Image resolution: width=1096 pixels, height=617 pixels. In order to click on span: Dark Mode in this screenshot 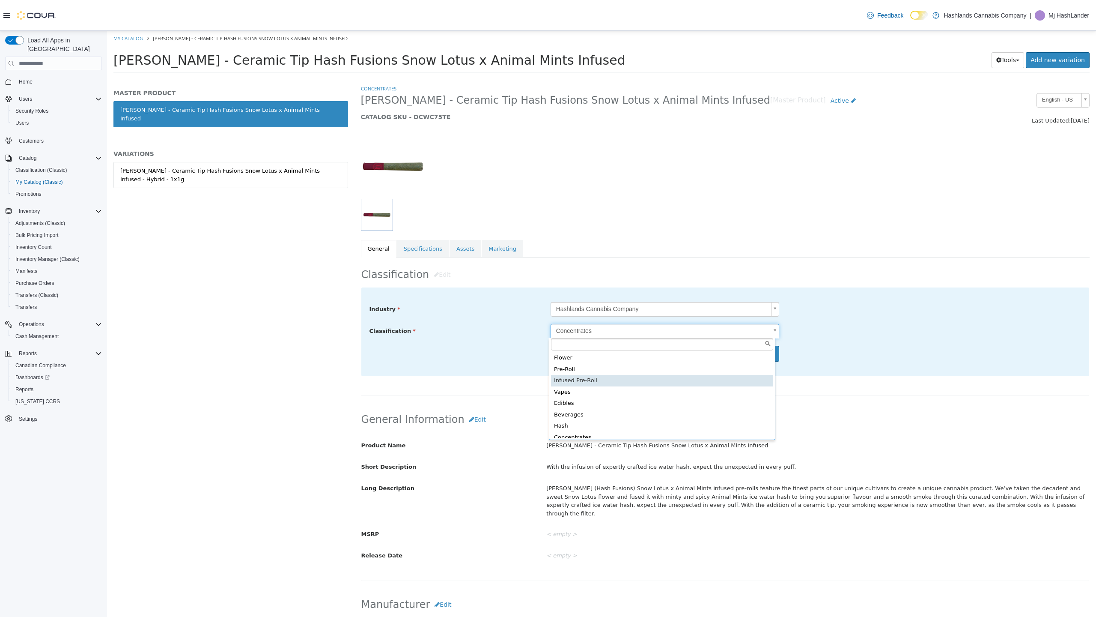, I will do `click(911, 20)`.